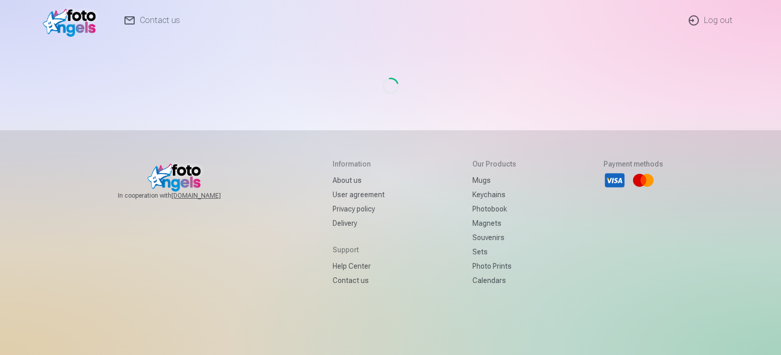  What do you see at coordinates (359, 223) in the screenshot?
I see `a: Delivery` at bounding box center [359, 223].